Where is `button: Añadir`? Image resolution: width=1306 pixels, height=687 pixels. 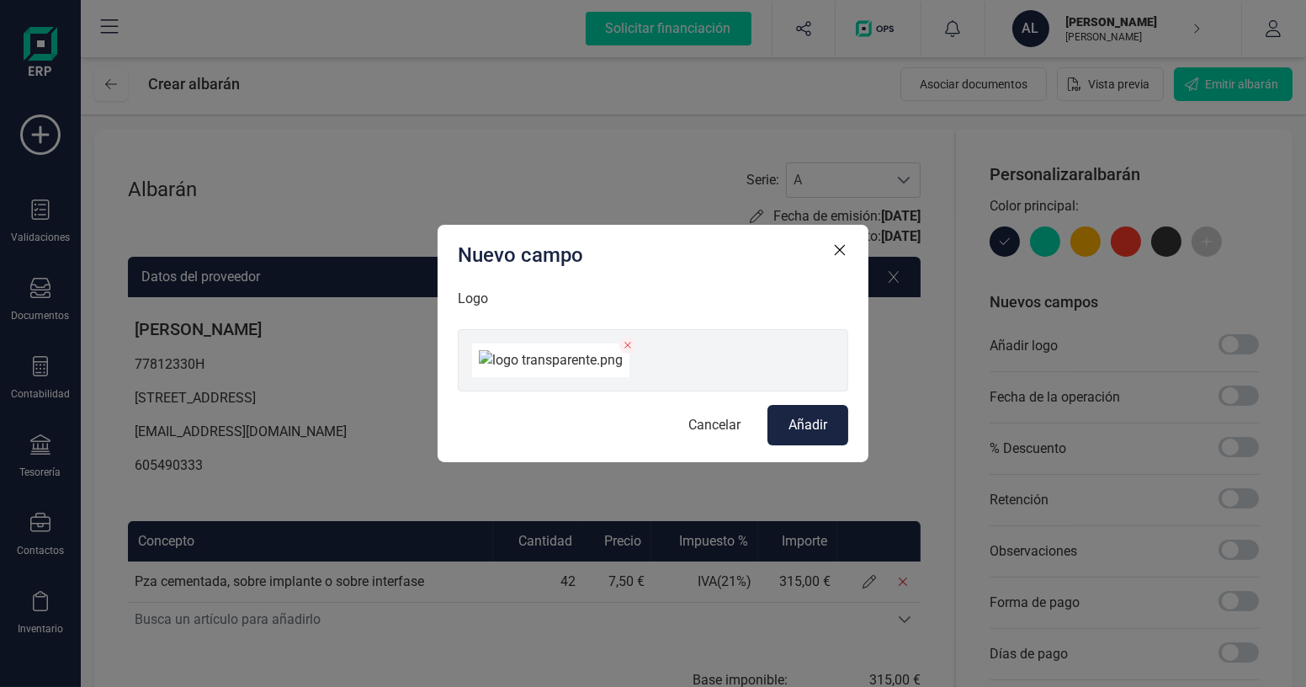
button: Añadir is located at coordinates (808, 425).